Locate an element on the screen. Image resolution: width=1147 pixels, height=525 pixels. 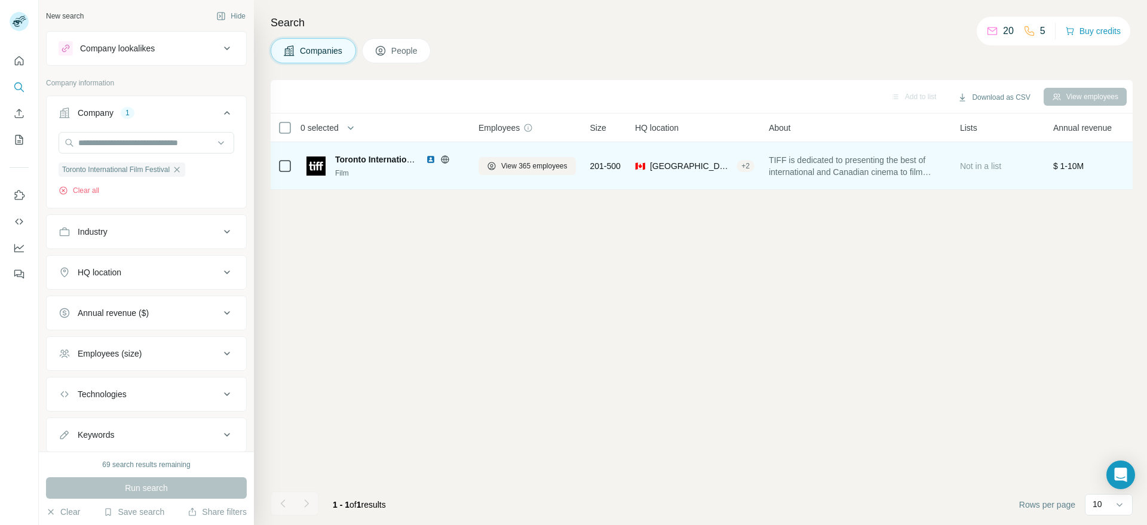
span: 201-500 is located at coordinates (605, 166).